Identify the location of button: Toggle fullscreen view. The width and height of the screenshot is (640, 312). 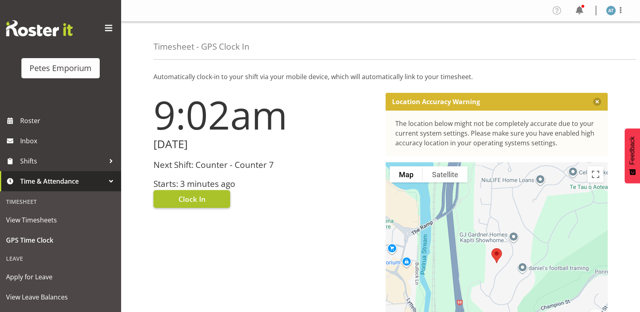
(595, 174).